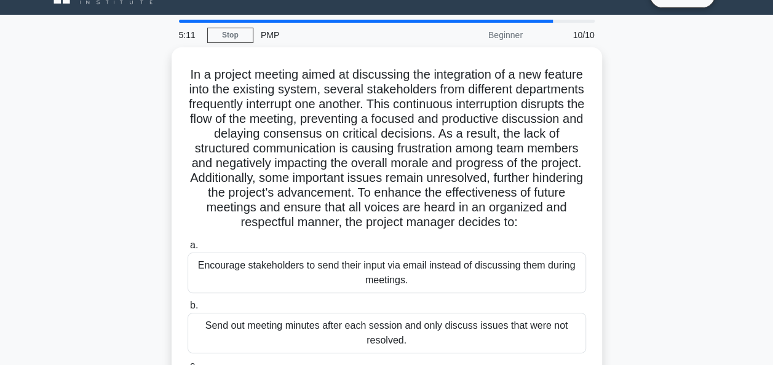 This screenshot has width=773, height=365. Describe the element at coordinates (387, 333) in the screenshot. I see `div: Send out meeting minutes after each session and only discuss issues that were not resolved.` at that location.